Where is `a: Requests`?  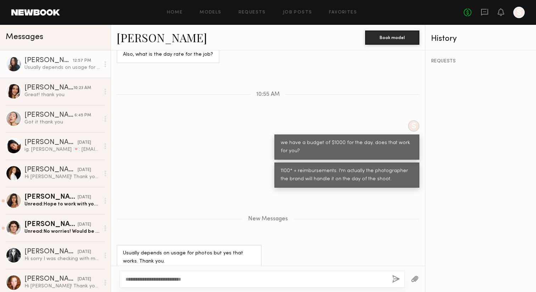 a: Requests is located at coordinates (252, 12).